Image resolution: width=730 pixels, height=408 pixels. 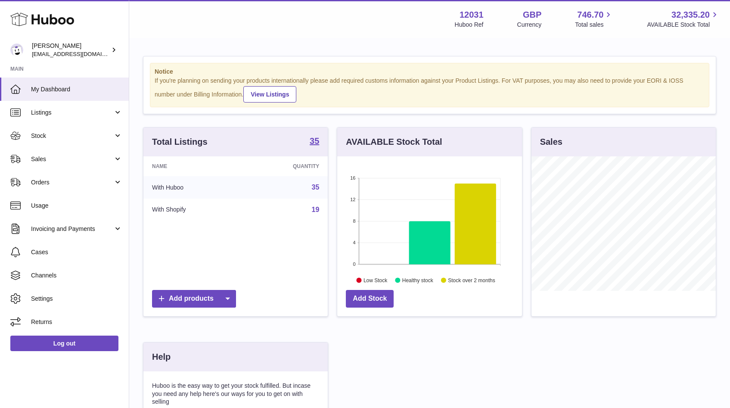 I want to click on text: Stock over 2 months, so click(x=471, y=280).